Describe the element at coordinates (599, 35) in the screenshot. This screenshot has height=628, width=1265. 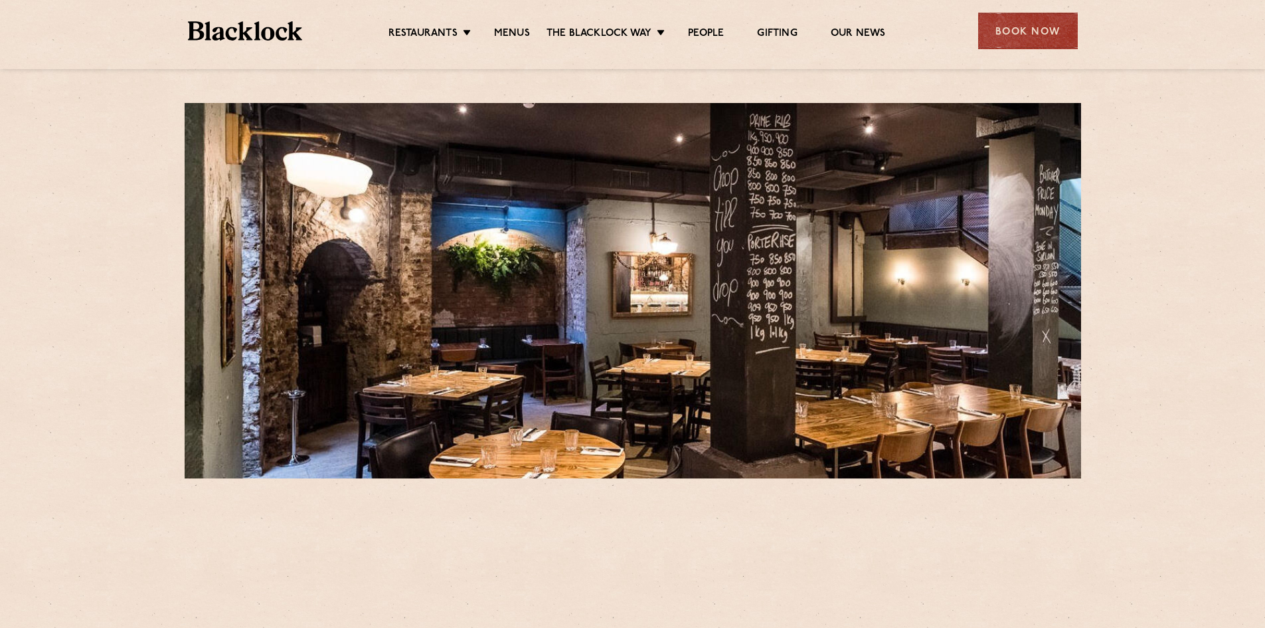
I see `a: The Blacklock Way` at that location.